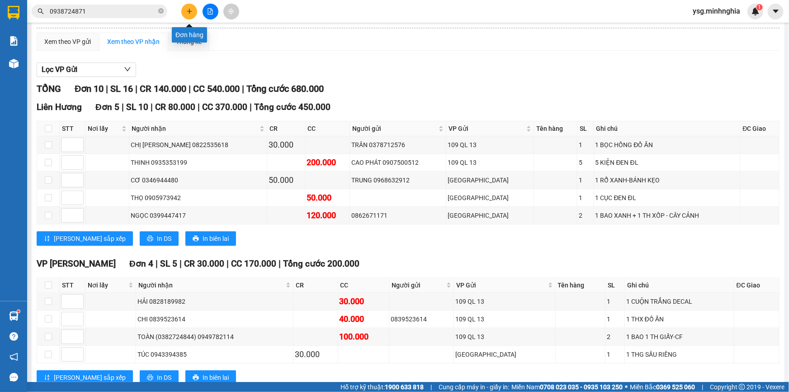  I want to click on button: plus, so click(189, 11).